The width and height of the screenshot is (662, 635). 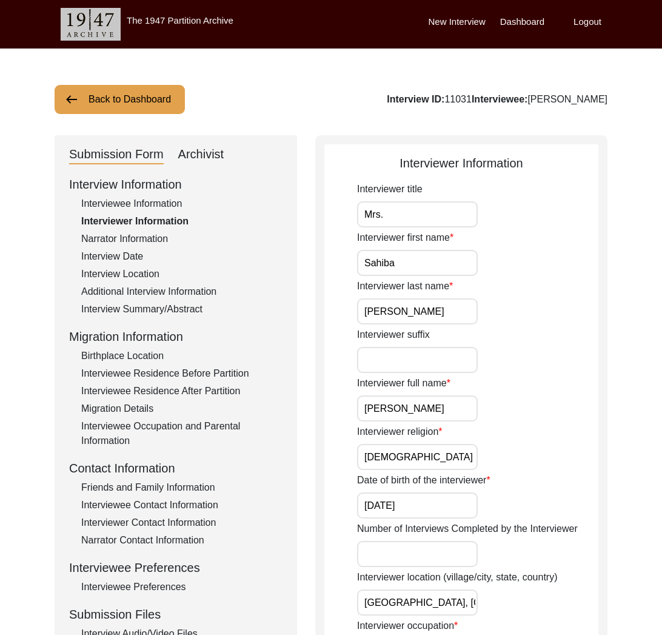 I want to click on div: Friends and Family Information, so click(x=182, y=487).